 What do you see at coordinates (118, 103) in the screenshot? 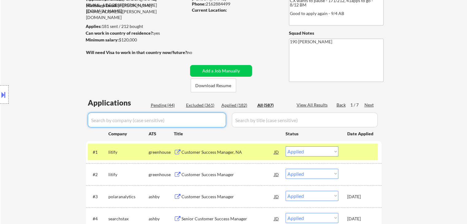
I see `div: Applications` at bounding box center [118, 103].